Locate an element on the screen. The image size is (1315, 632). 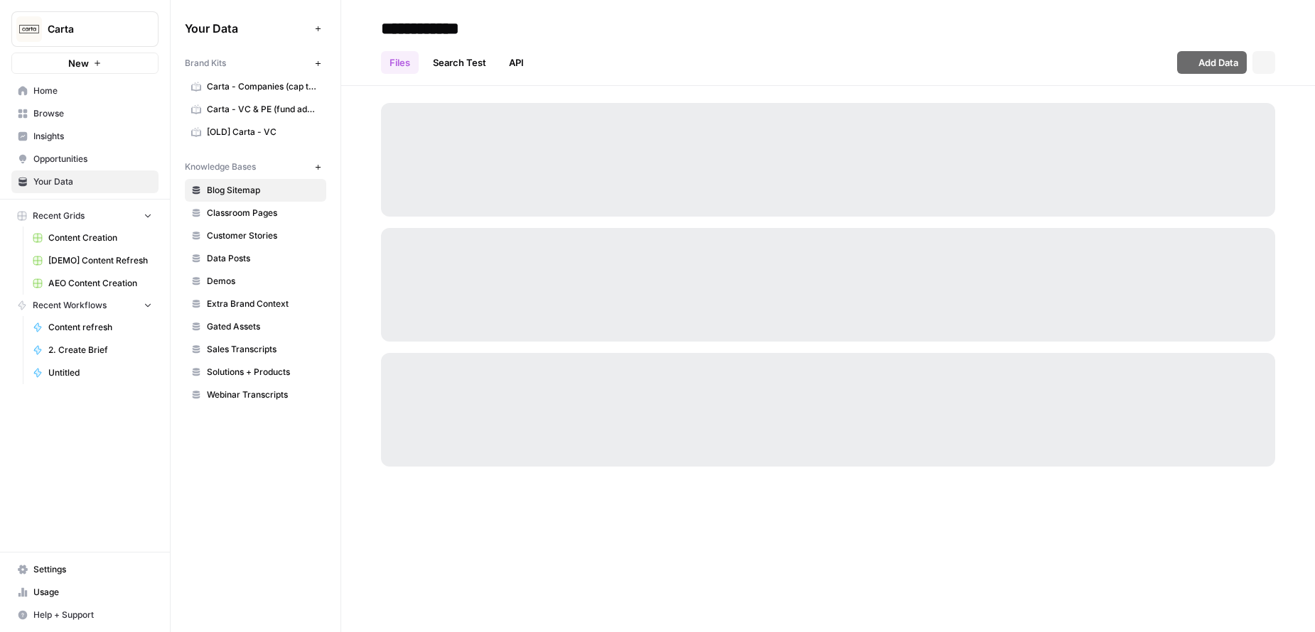
span: Content refresh is located at coordinates (100, 328).